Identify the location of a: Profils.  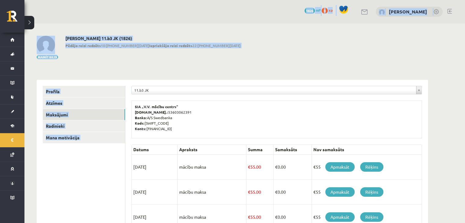
(84, 91).